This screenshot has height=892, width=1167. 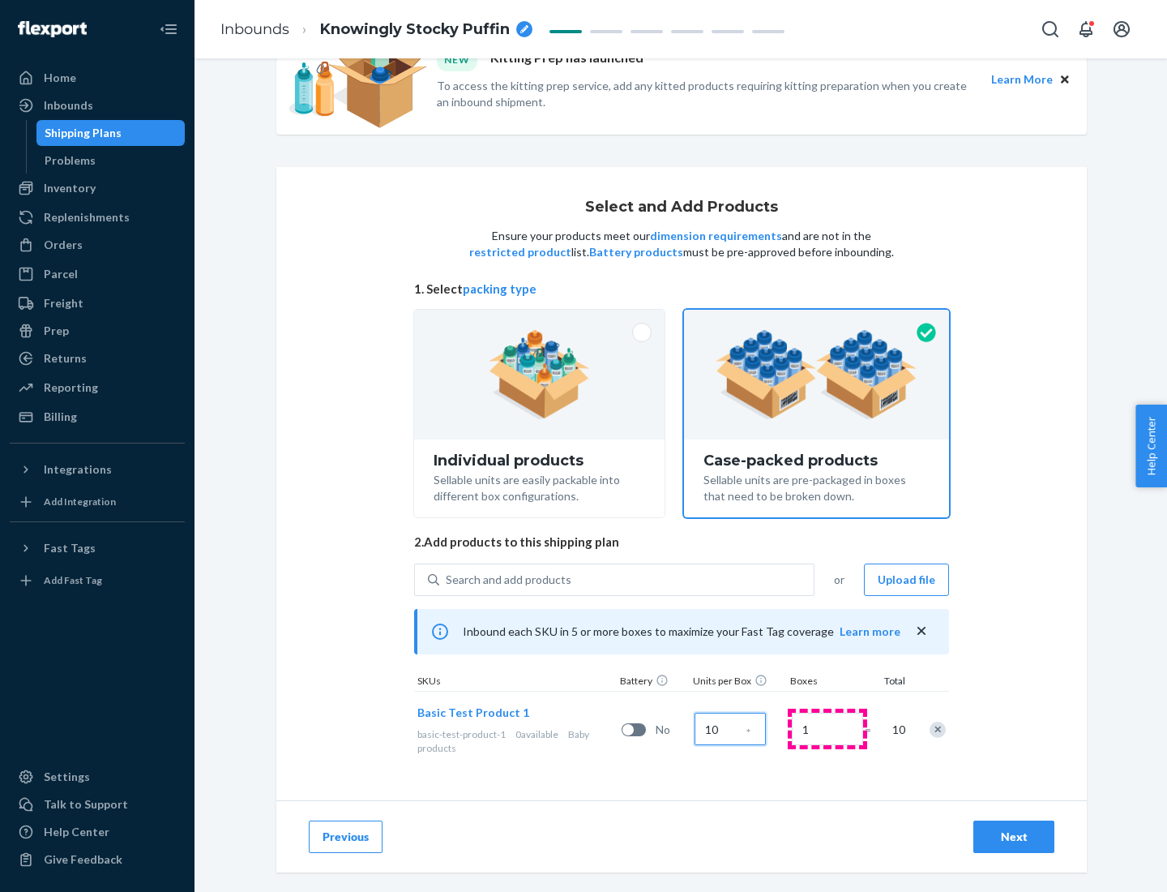 I want to click on img: individual-pack.facf35554cb0f1810c75b2bd6df2d64e.png, so click(x=539, y=375).